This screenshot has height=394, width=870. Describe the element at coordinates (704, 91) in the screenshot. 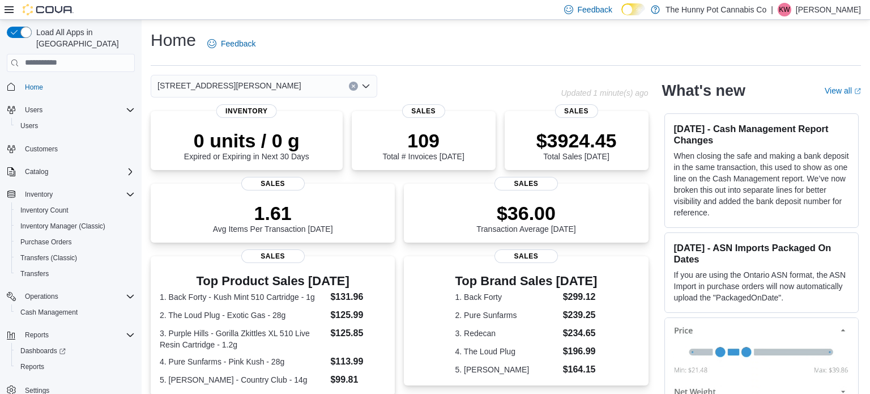

I see `h2: What's new` at that location.